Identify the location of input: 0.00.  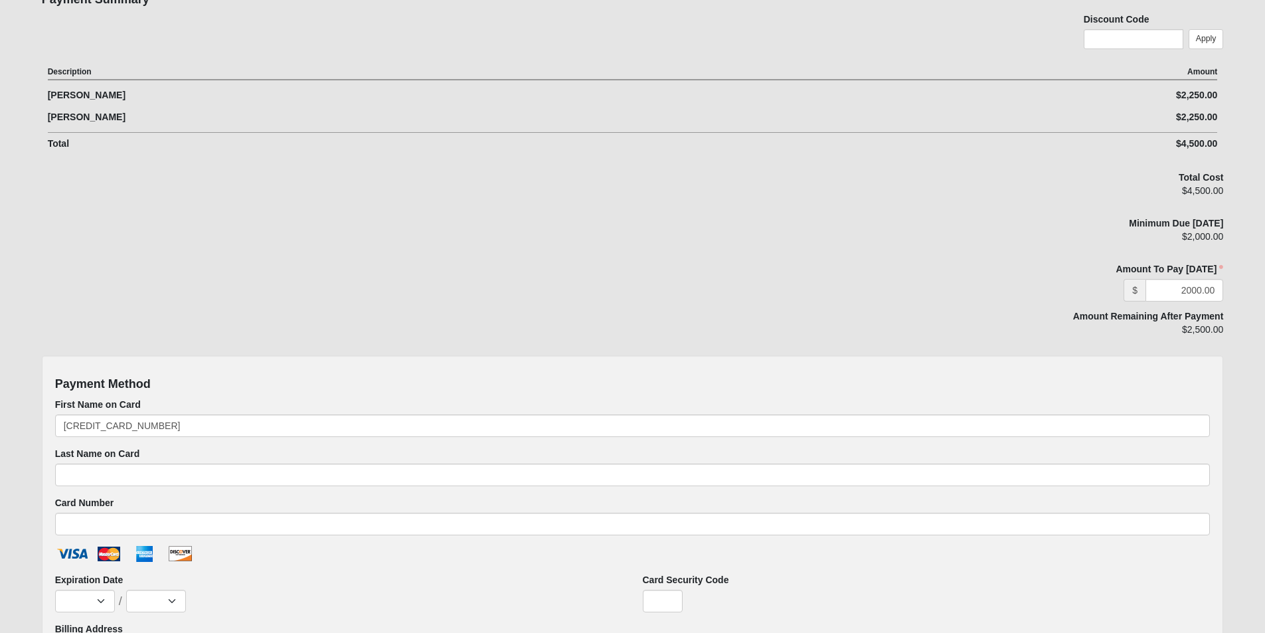
(1184, 290).